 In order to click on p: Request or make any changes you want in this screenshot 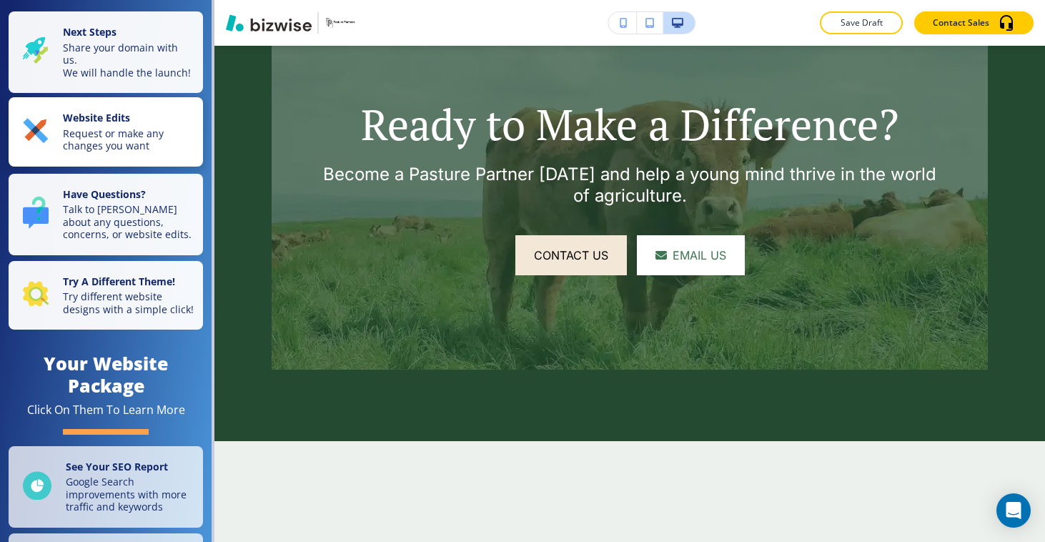, I will do `click(129, 139)`.